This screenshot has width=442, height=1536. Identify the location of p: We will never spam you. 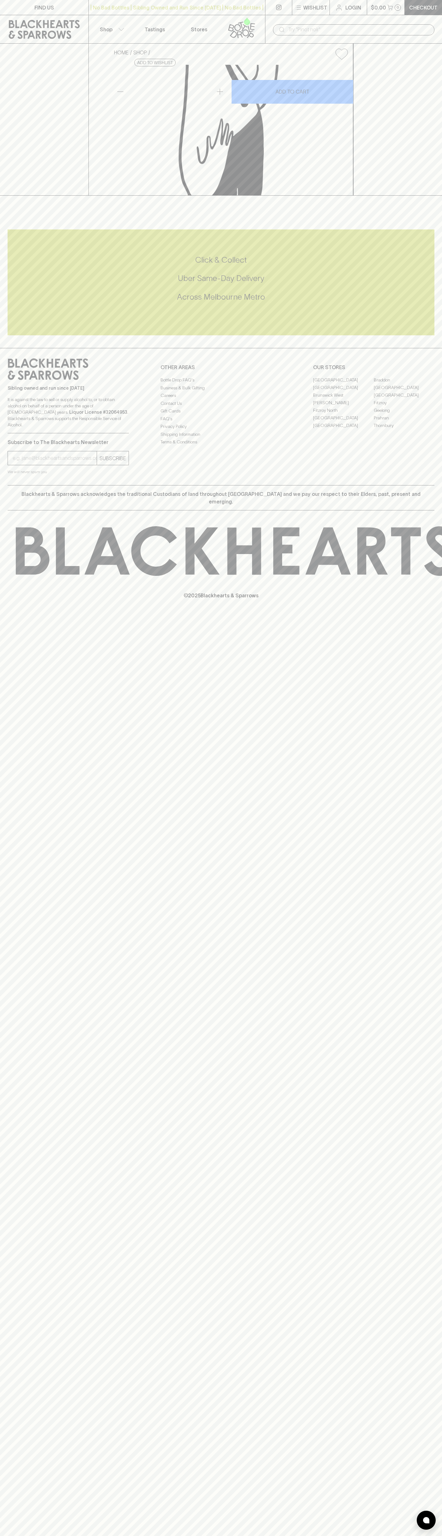
(68, 472).